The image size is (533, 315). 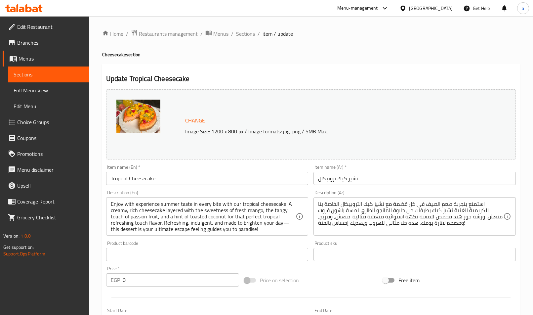 I want to click on a: Grocery Checklist, so click(x=46, y=217).